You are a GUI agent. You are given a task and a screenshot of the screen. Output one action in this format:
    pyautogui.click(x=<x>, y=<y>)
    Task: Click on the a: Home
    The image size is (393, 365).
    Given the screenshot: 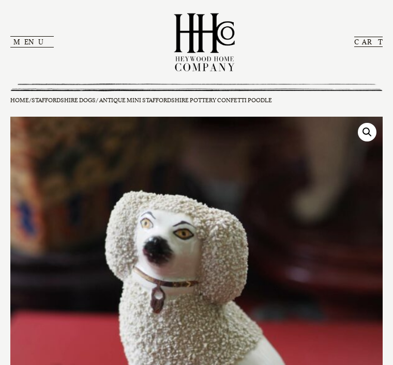 What is the action you would take?
    pyautogui.click(x=20, y=100)
    